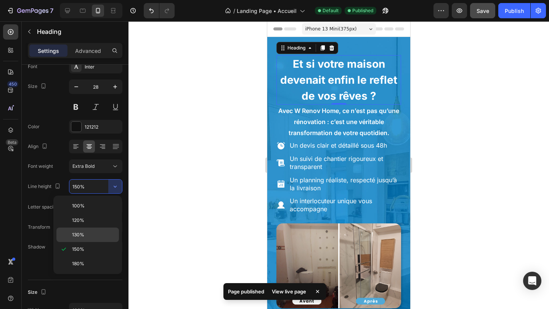 The height and width of the screenshot is (309, 549). What do you see at coordinates (77, 184) in the screenshot?
I see `p: Un interlocuteur unique vous accompagne` at bounding box center [77, 184].